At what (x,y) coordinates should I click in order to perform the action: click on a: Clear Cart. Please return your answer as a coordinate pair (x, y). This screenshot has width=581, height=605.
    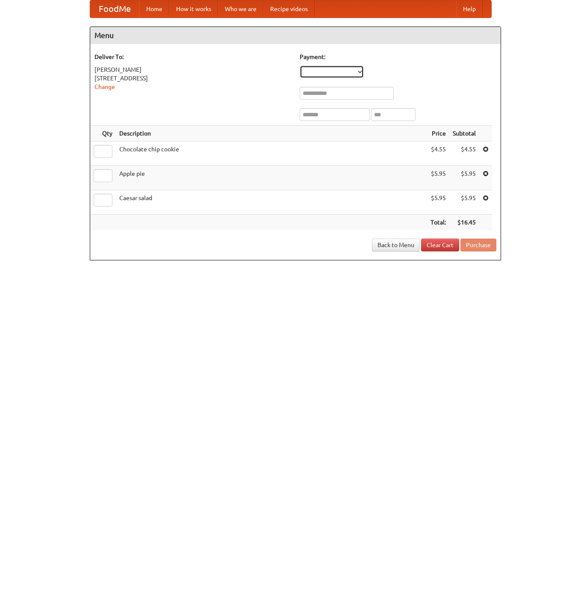
    Looking at the image, I should click on (440, 245).